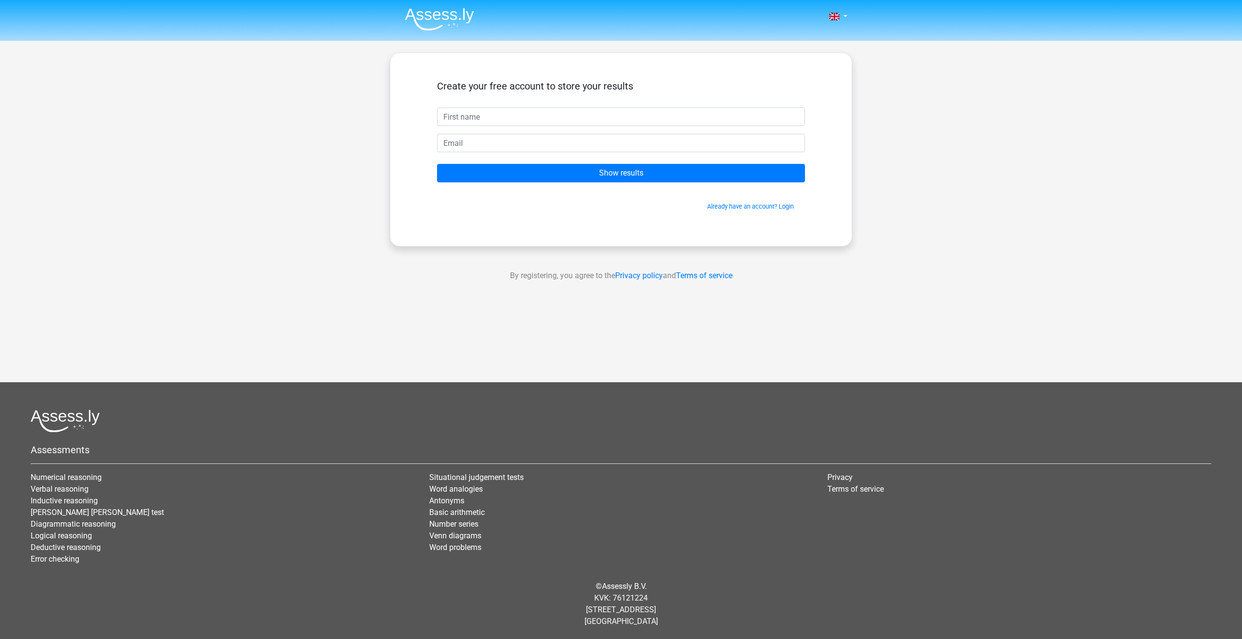  Describe the element at coordinates (457, 512) in the screenshot. I see `a: Basic arithmetic` at that location.